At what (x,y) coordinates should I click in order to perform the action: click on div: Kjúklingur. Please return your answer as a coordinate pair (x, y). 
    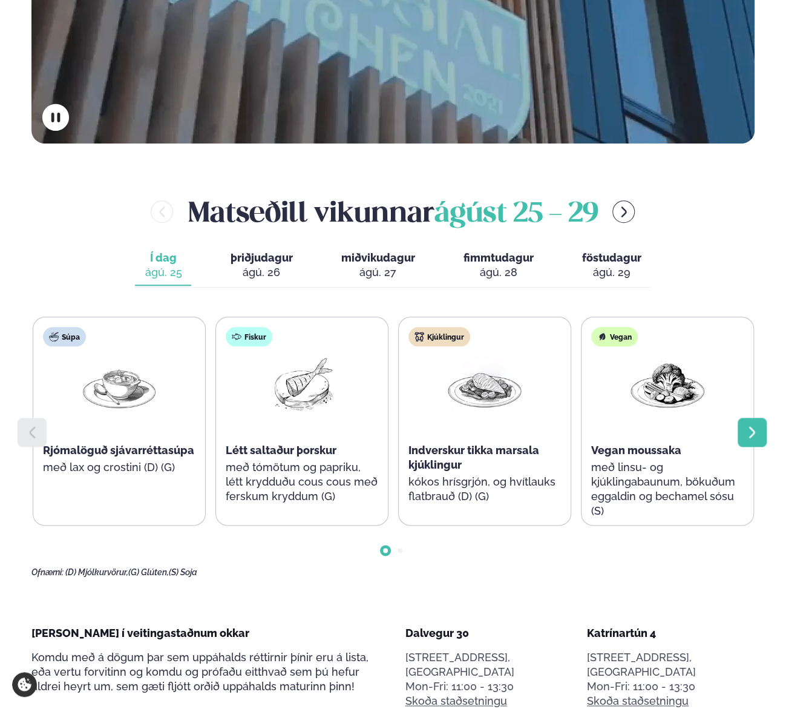
    Looking at the image, I should click on (439, 337).